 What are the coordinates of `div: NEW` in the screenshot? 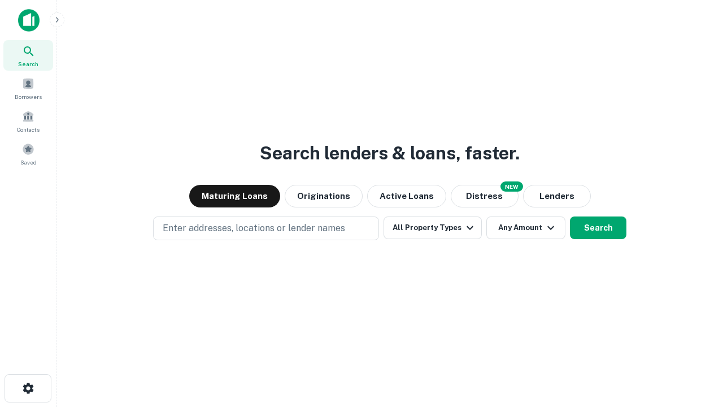 It's located at (512, 186).